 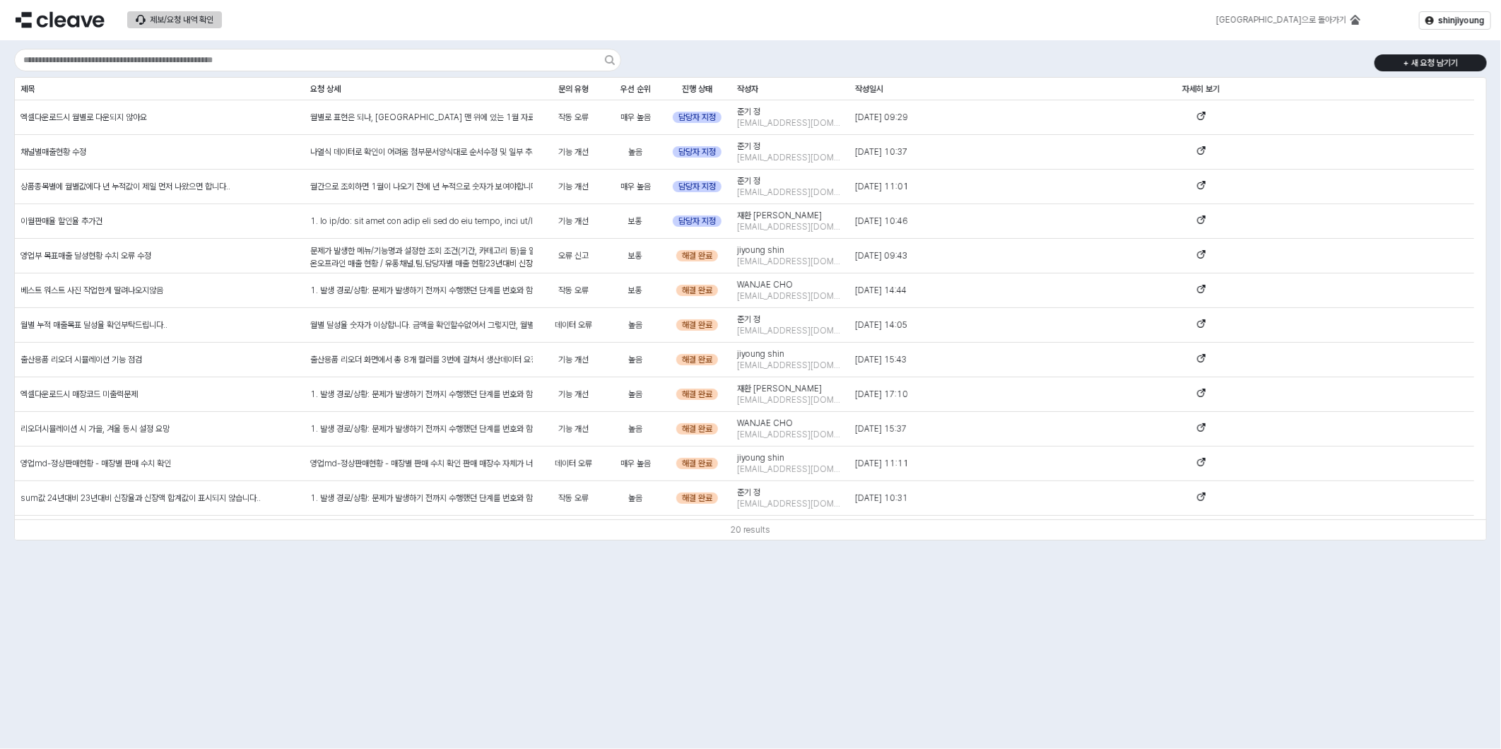 I want to click on span: 엑셀다운로드시 매장코드 미출력문제, so click(x=79, y=394).